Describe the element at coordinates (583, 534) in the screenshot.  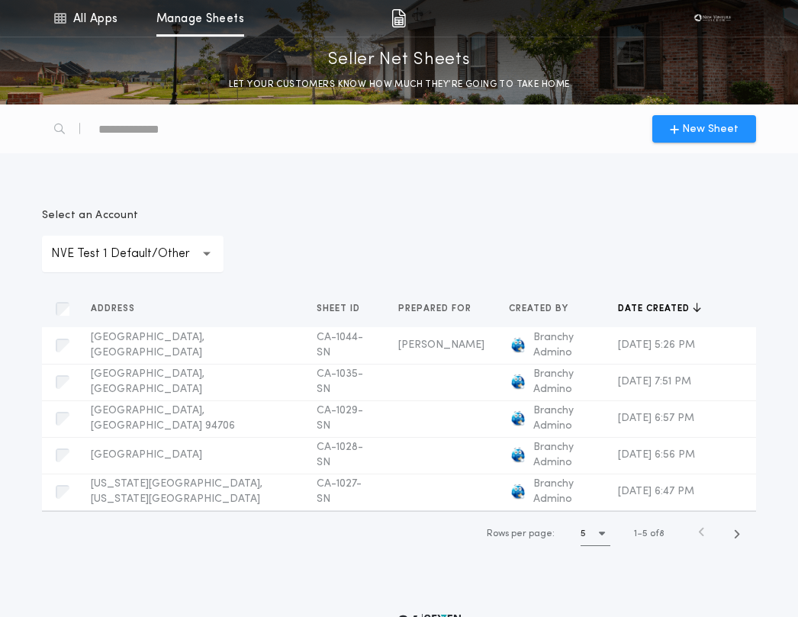
I see `h1: 5` at that location.